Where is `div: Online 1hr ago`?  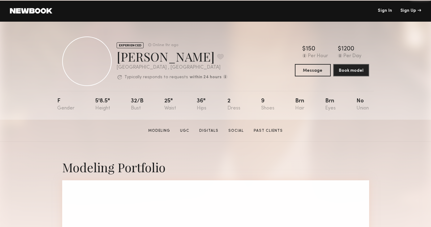 div: Online 1hr ago is located at coordinates (165, 45).